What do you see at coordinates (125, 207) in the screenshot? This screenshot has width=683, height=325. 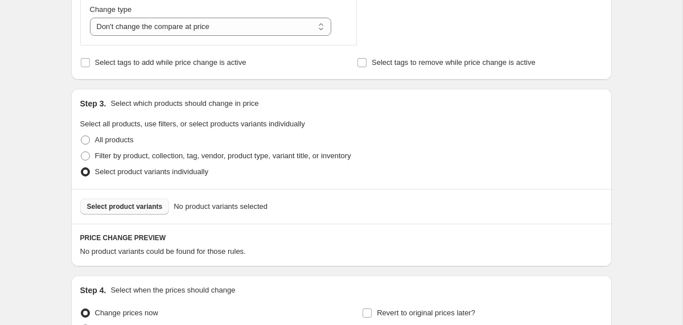 I see `button: Select product variants` at bounding box center [125, 207].